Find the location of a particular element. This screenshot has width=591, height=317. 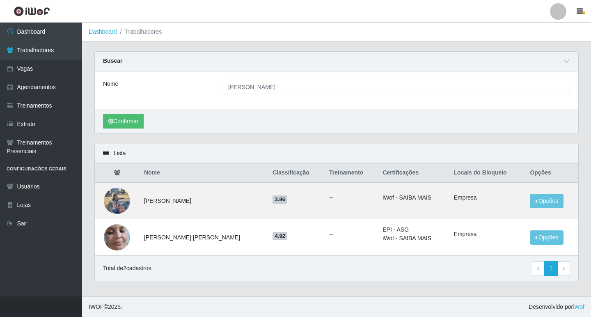

nav: pagination is located at coordinates (551, 269).